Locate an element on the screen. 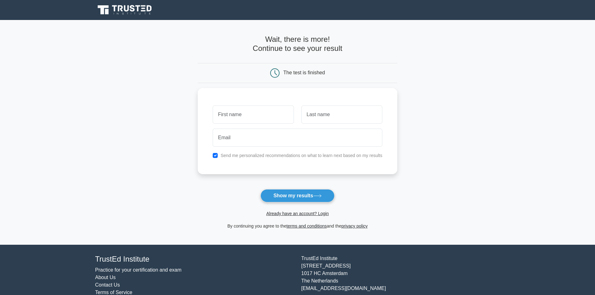 This screenshot has width=595, height=295. input: Email is located at coordinates (298, 138).